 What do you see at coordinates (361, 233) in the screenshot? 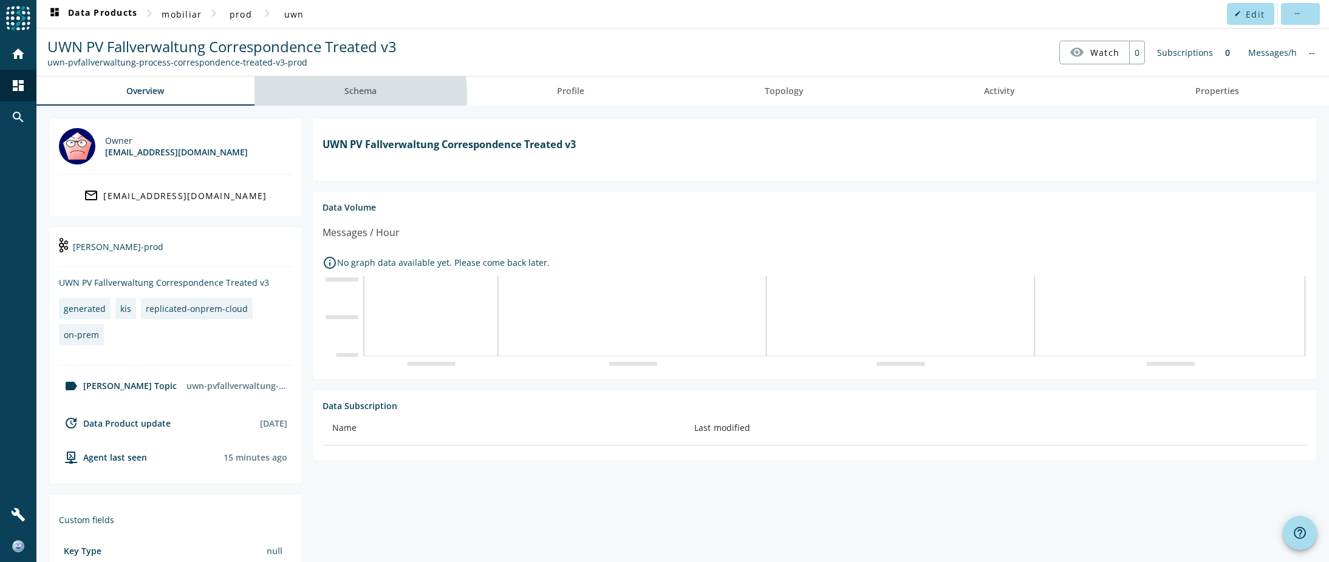
I see `div: Messages / Hour` at bounding box center [361, 233].